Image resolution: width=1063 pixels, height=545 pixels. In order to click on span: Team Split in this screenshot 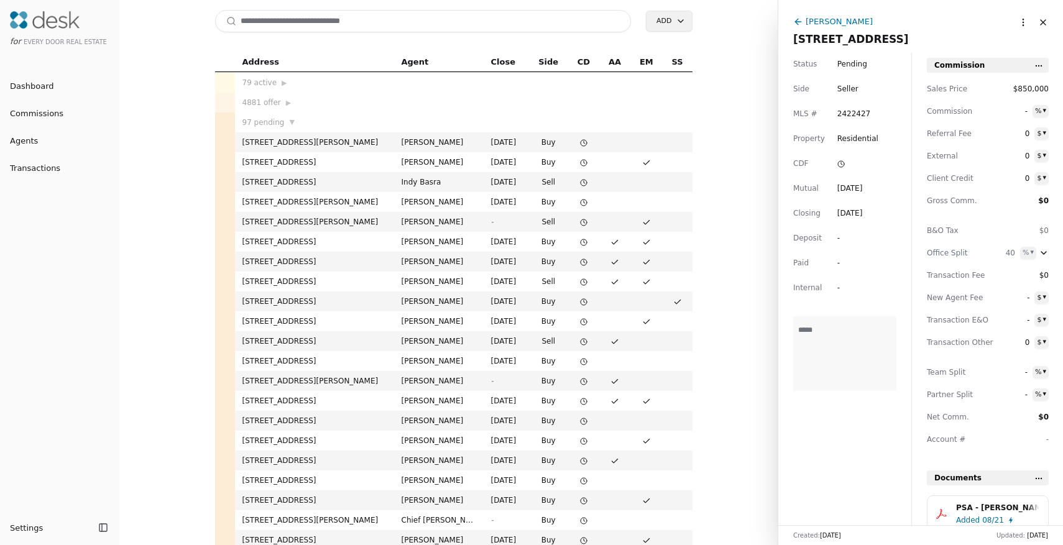, I will do `click(955, 372)`.